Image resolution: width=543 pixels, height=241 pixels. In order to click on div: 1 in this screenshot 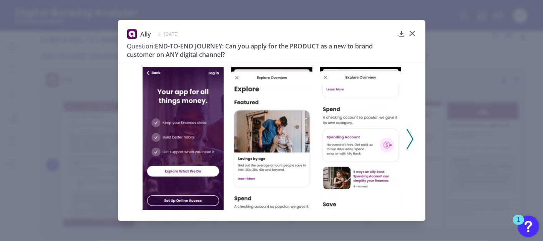, I will do `click(518, 225)`.